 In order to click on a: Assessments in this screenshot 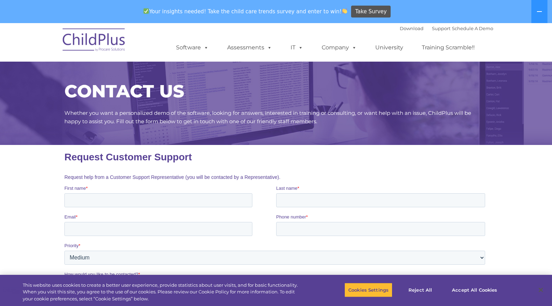, I will do `click(250, 48)`.